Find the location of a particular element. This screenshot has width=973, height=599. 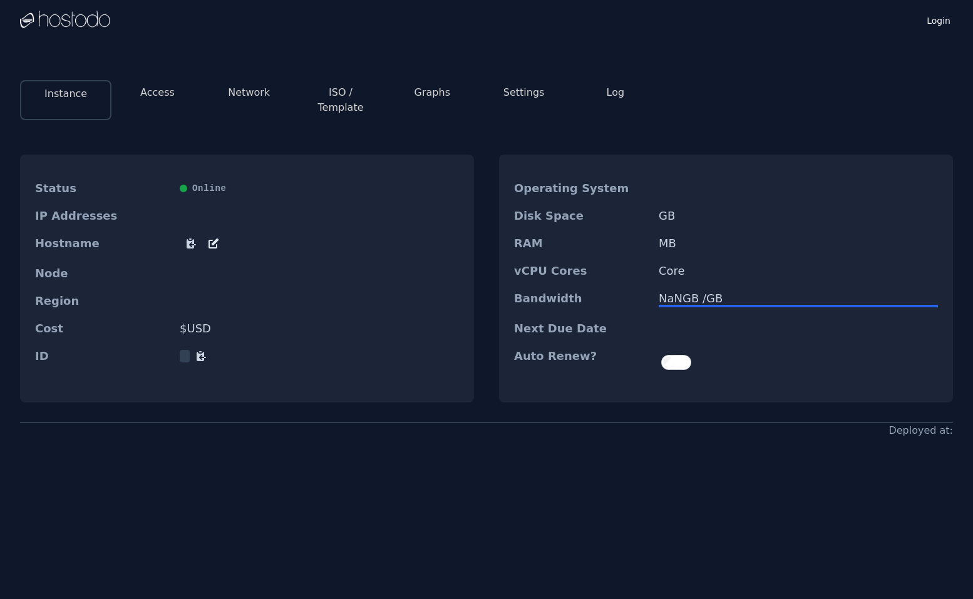

dd: GB is located at coordinates (798, 216).